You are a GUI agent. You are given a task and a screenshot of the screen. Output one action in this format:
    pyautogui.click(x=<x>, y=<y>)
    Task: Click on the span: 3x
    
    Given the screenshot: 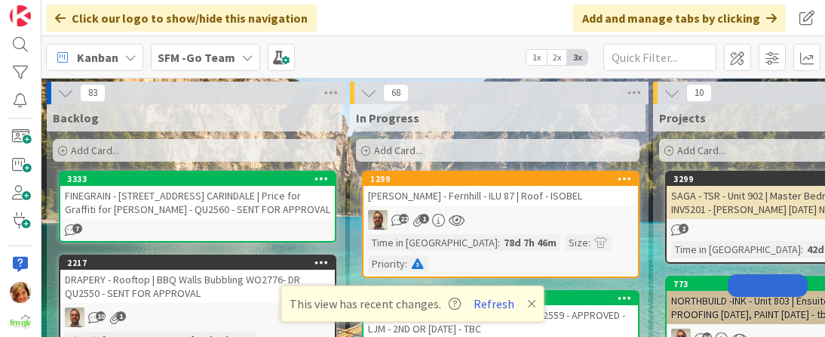 What is the action you would take?
    pyautogui.click(x=577, y=57)
    